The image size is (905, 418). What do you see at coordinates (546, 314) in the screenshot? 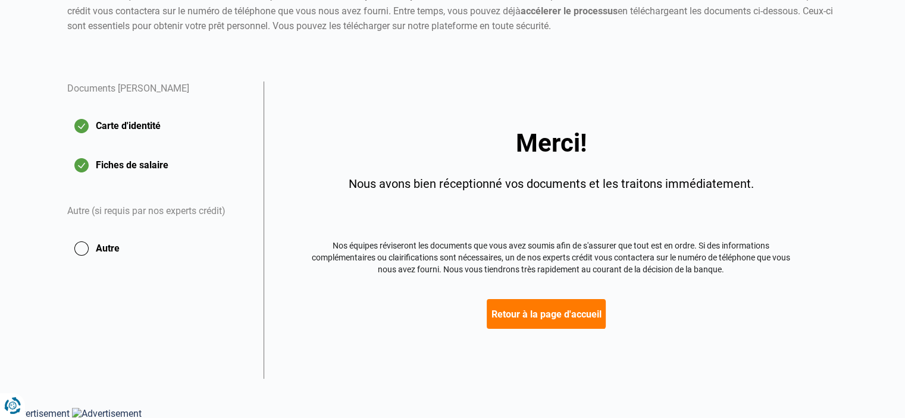
I see `button: Retour à la page d'accueil` at bounding box center [546, 314].